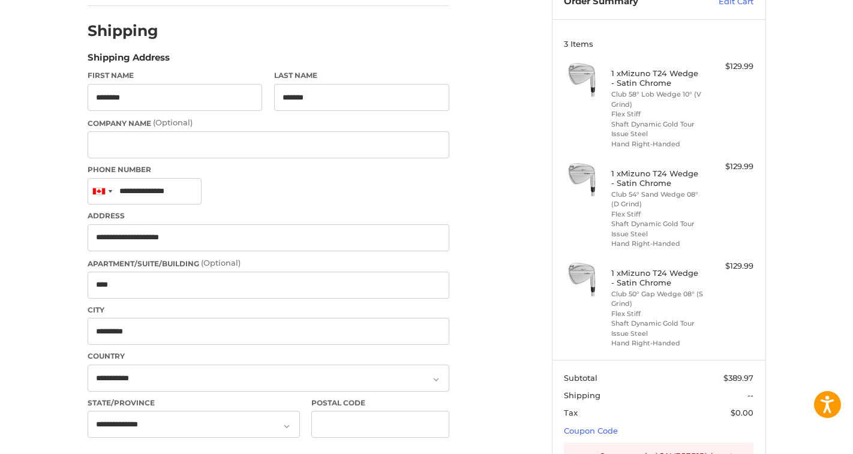 The image size is (853, 454). I want to click on li: Club 54° Sand Wedge 08° (D Grind), so click(657, 199).